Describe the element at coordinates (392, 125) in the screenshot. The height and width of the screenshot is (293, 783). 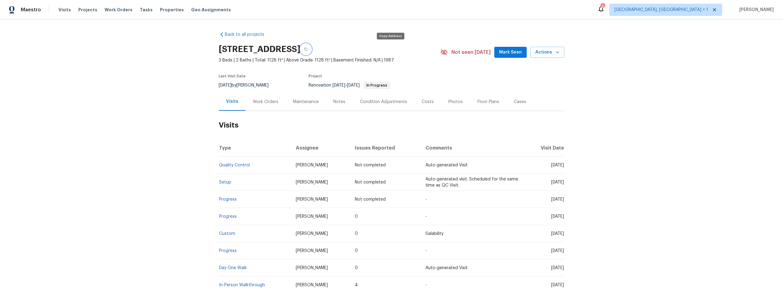
I see `h2: Visits` at that location.